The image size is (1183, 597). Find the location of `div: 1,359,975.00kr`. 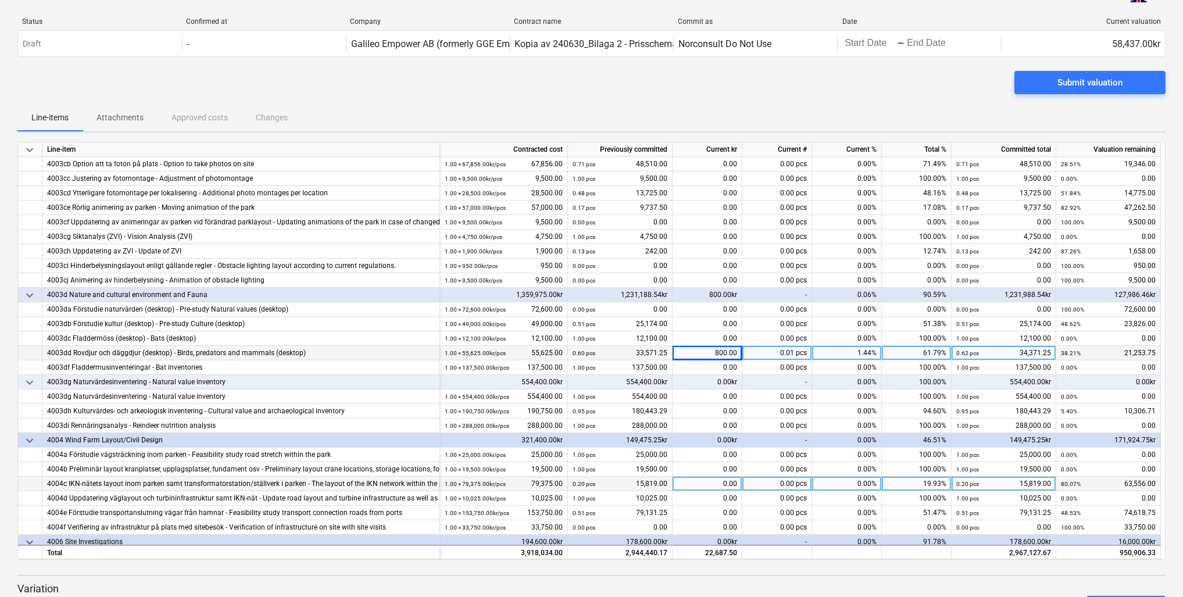

div: 1,359,975.00kr is located at coordinates (504, 295).